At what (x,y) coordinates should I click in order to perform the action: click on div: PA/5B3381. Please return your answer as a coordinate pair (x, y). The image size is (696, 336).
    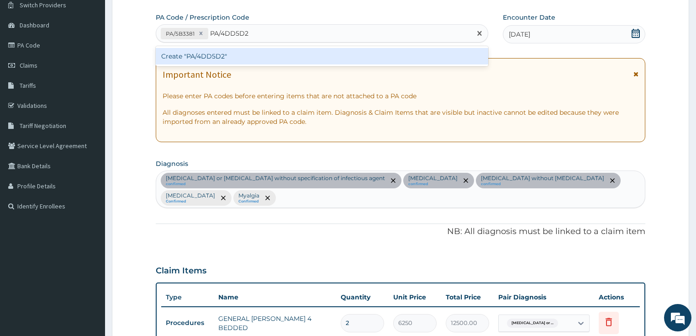
    Looking at the image, I should click on (179, 33).